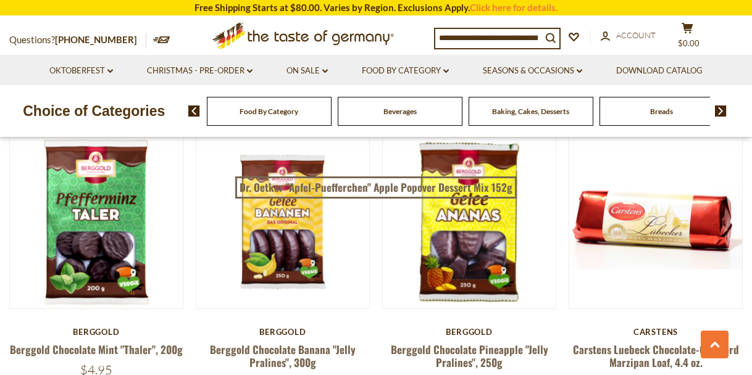 The width and height of the screenshot is (752, 375). I want to click on img: previous arrow, so click(194, 111).